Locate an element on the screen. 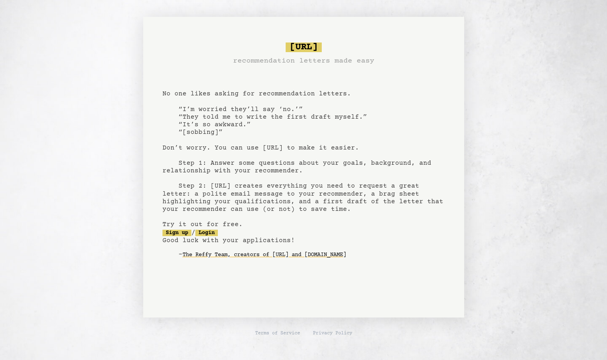  a: Login is located at coordinates (207, 233).